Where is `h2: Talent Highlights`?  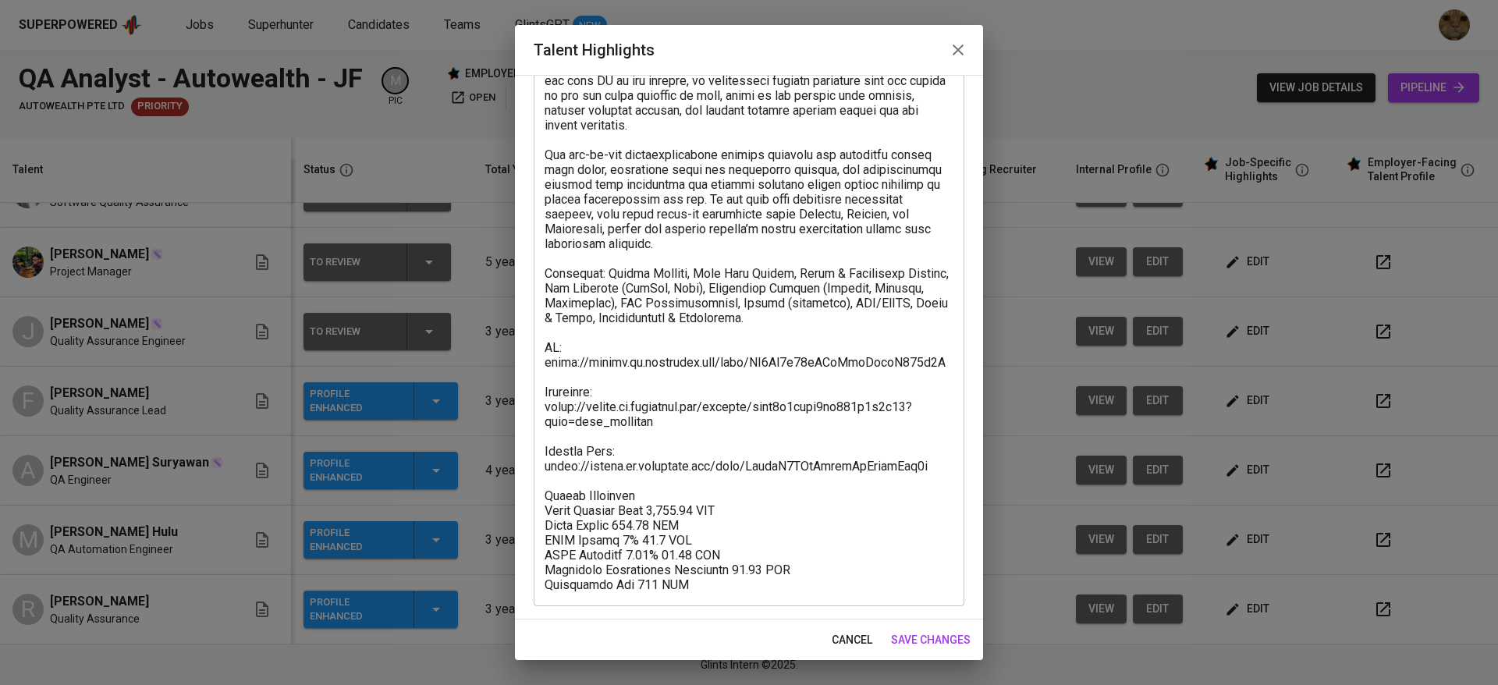 h2: Talent Highlights is located at coordinates (749, 50).